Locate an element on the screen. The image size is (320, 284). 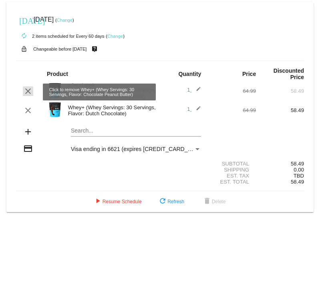
mat-icon: credit_card is located at coordinates (28, 148).